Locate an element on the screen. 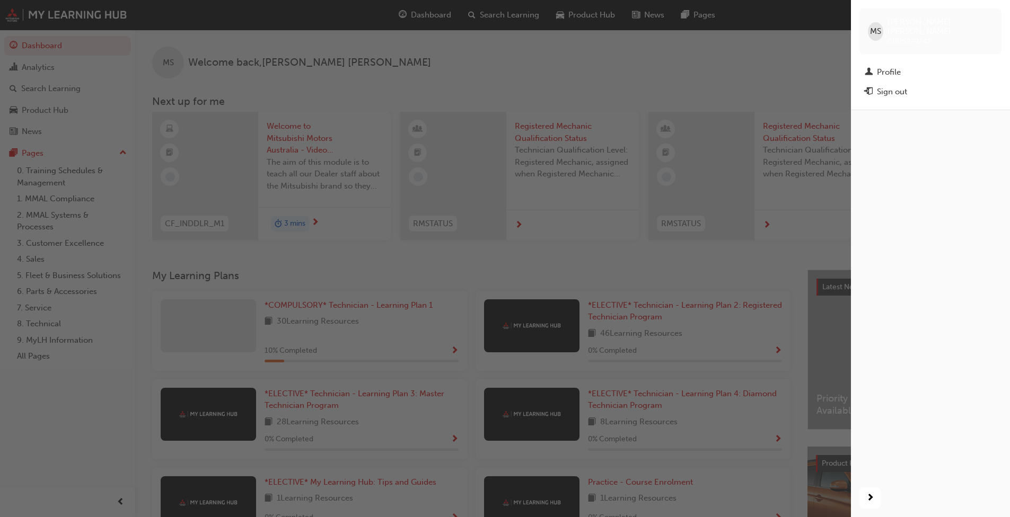 Image resolution: width=1010 pixels, height=517 pixels. a: Profile is located at coordinates (930, 72).